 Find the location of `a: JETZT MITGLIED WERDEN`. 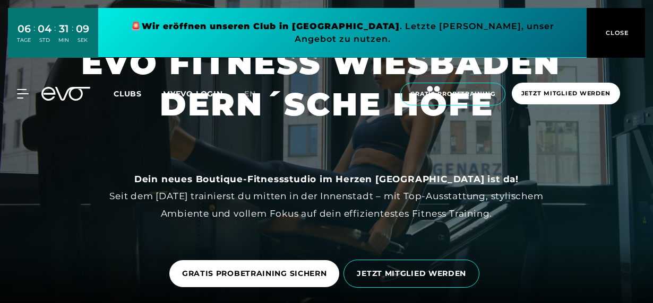

a: JETZT MITGLIED WERDEN is located at coordinates (413, 274).